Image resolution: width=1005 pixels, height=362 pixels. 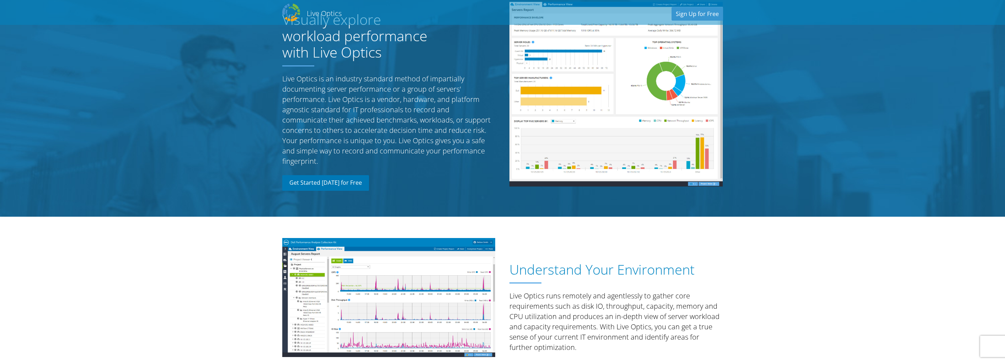 What do you see at coordinates (291, 12) in the screenshot?
I see `img: Dell Dpack` at bounding box center [291, 12].